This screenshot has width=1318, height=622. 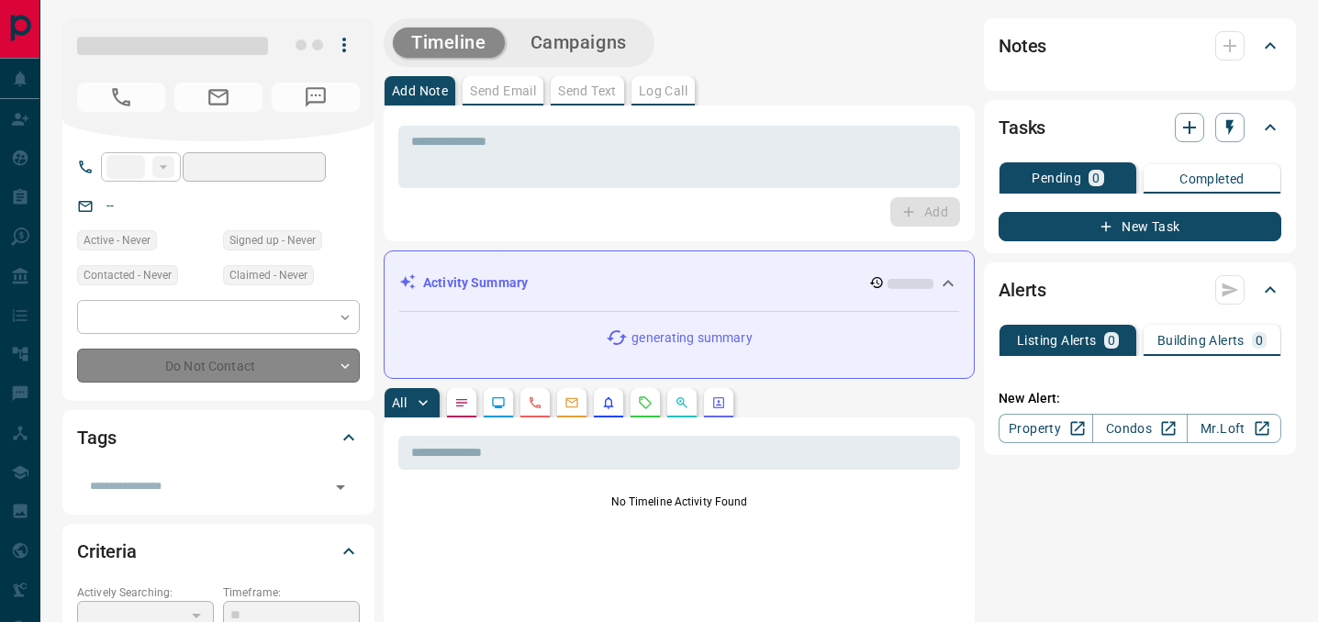 I want to click on span: Claimed - Never, so click(x=268, y=275).